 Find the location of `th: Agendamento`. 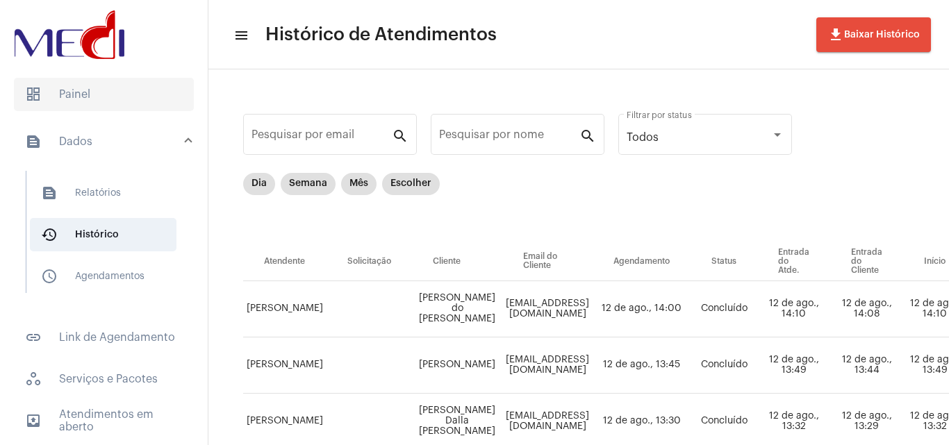

th: Agendamento is located at coordinates (641, 262).